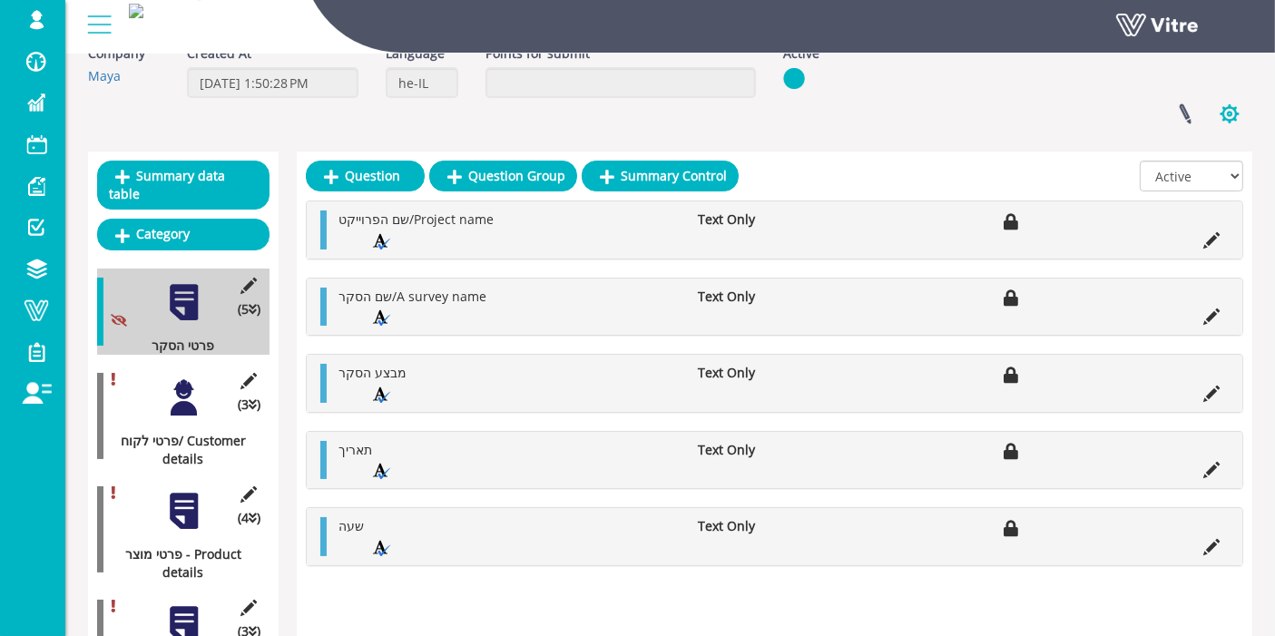 The height and width of the screenshot is (636, 1275). I want to click on span: שם הפרוייקט/Project name, so click(416, 219).